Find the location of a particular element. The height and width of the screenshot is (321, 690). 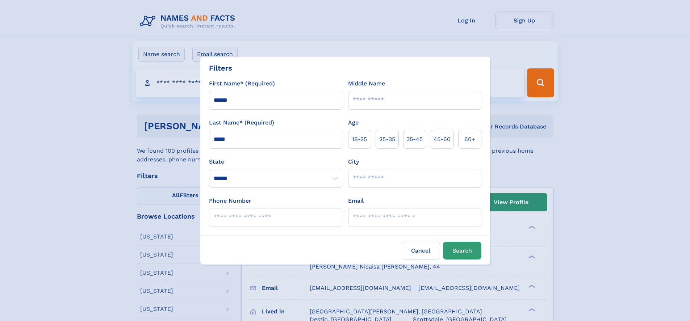

label: First Name* (Required) is located at coordinates (242, 84).